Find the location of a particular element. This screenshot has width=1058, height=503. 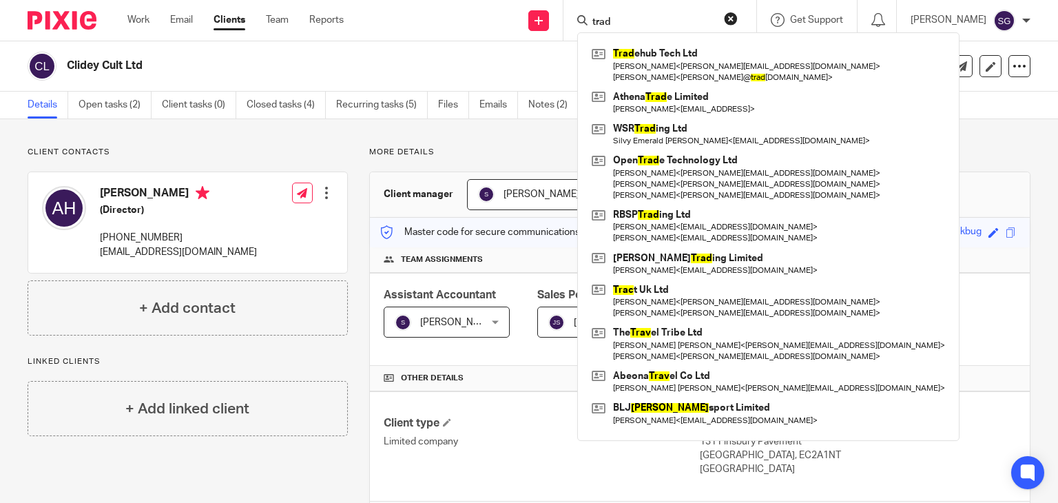

h2: Clidey Cult Ltd is located at coordinates (378, 65).